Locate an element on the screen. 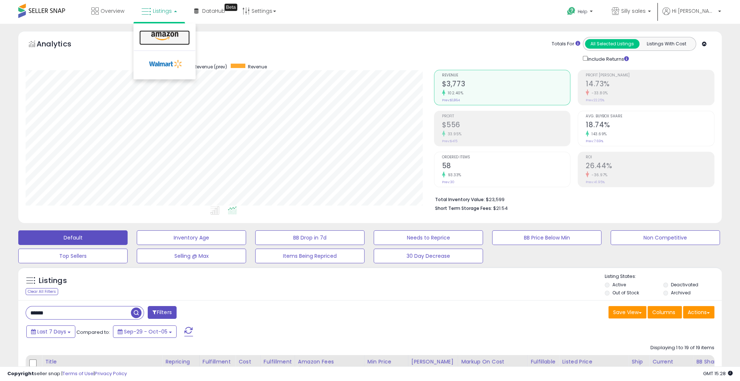 The width and height of the screenshot is (740, 381). button: Items Being Repriced is located at coordinates (310, 256).